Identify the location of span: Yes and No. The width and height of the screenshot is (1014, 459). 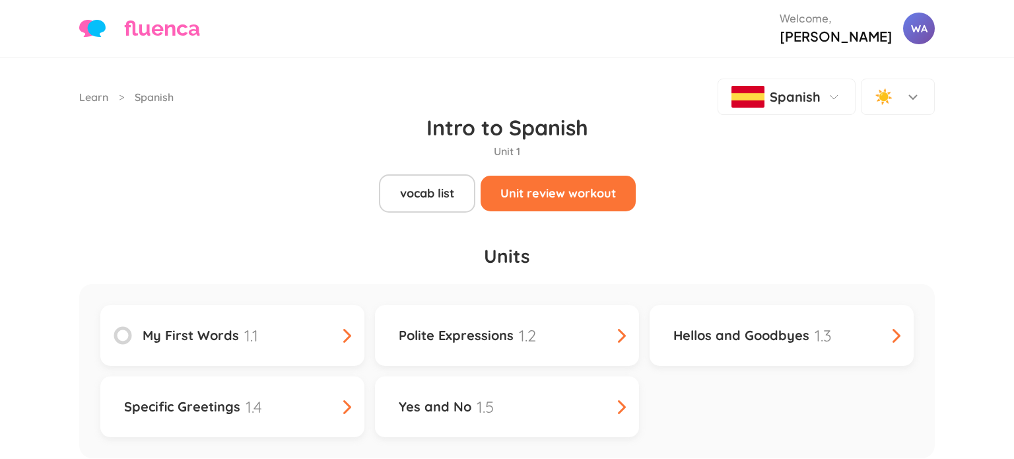
(435, 407).